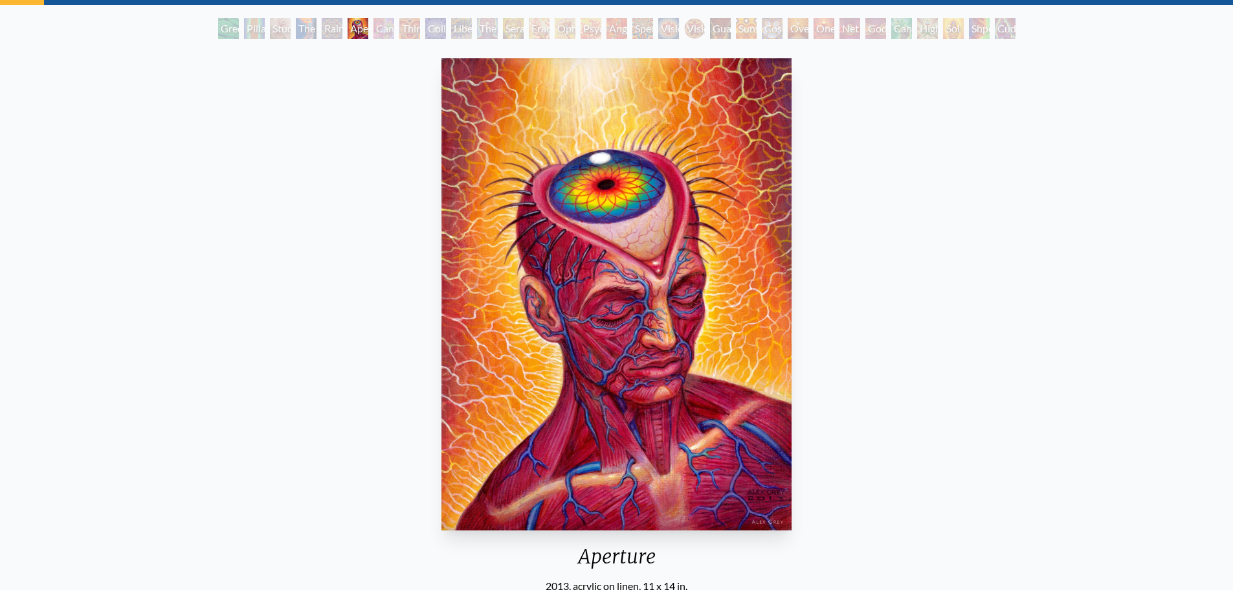 Image resolution: width=1233 pixels, height=590 pixels. I want to click on div: Shpongled, so click(979, 28).